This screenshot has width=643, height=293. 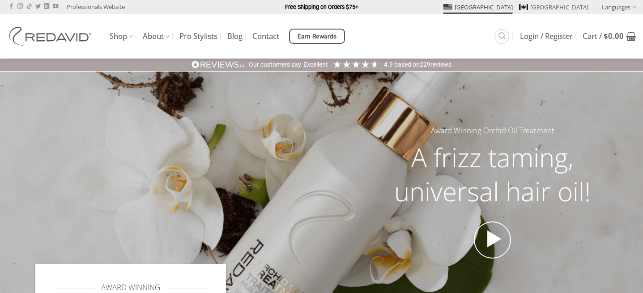 What do you see at coordinates (613, 36) in the screenshot?
I see `bdi: 0.00` at bounding box center [613, 36].